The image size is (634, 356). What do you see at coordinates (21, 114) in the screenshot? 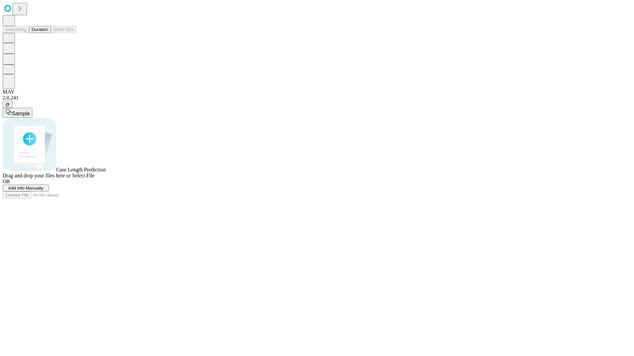
I see `span: Sample` at bounding box center [21, 114].